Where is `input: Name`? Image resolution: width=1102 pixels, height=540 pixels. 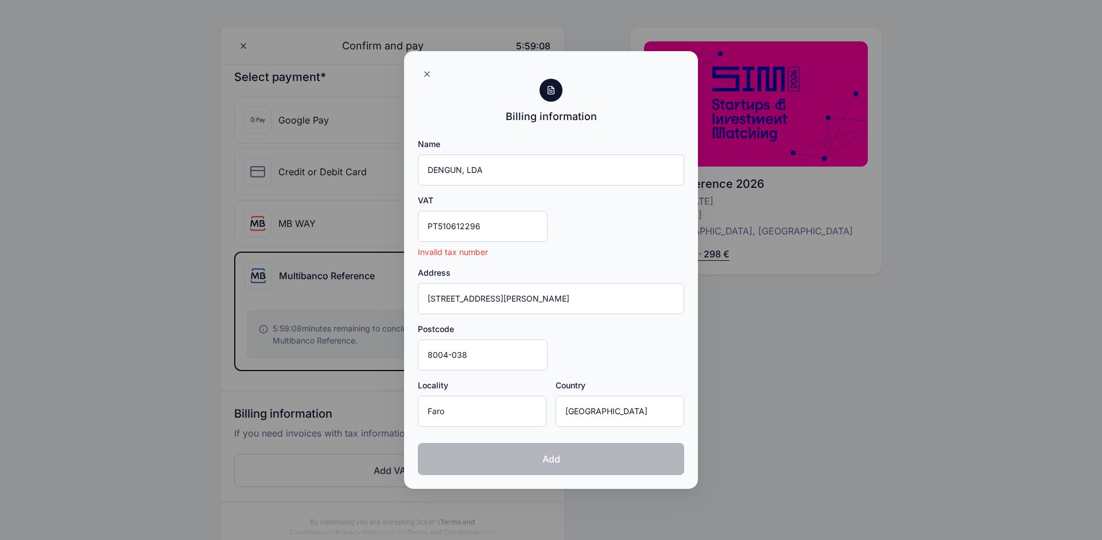
input: Name is located at coordinates (551, 170).